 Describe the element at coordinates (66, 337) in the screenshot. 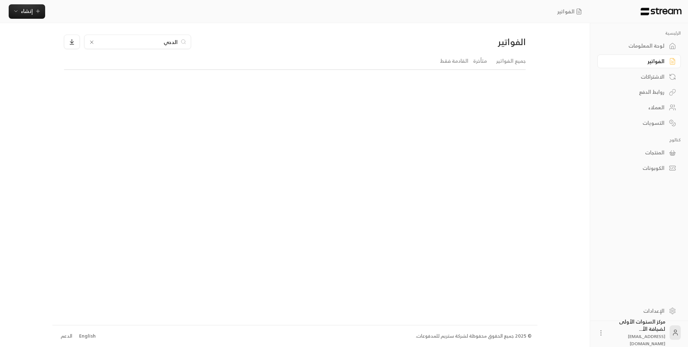

I see `a: الدعم` at that location.